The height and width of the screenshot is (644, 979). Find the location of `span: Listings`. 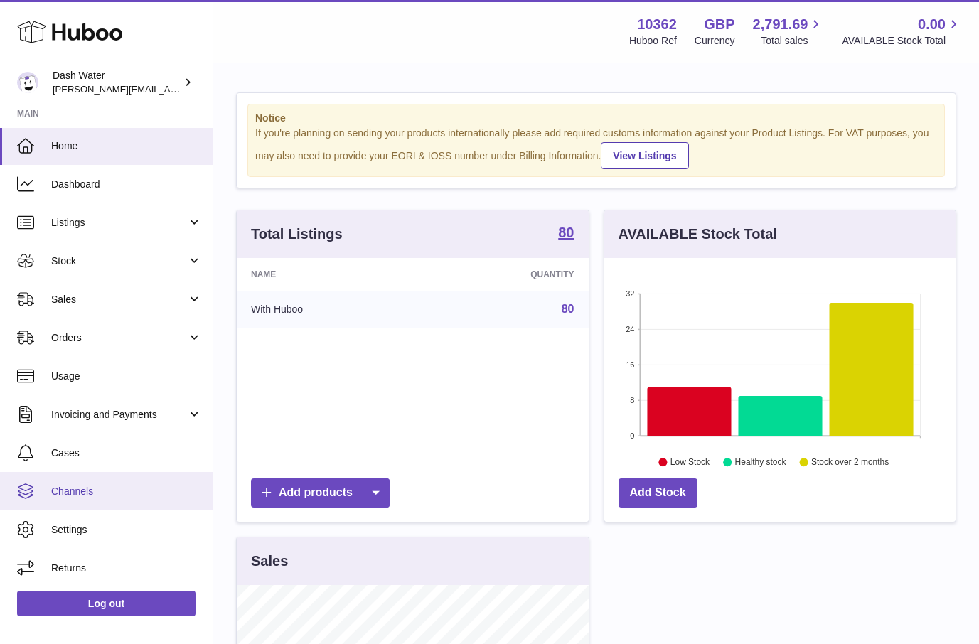

span: Listings is located at coordinates (119, 222).